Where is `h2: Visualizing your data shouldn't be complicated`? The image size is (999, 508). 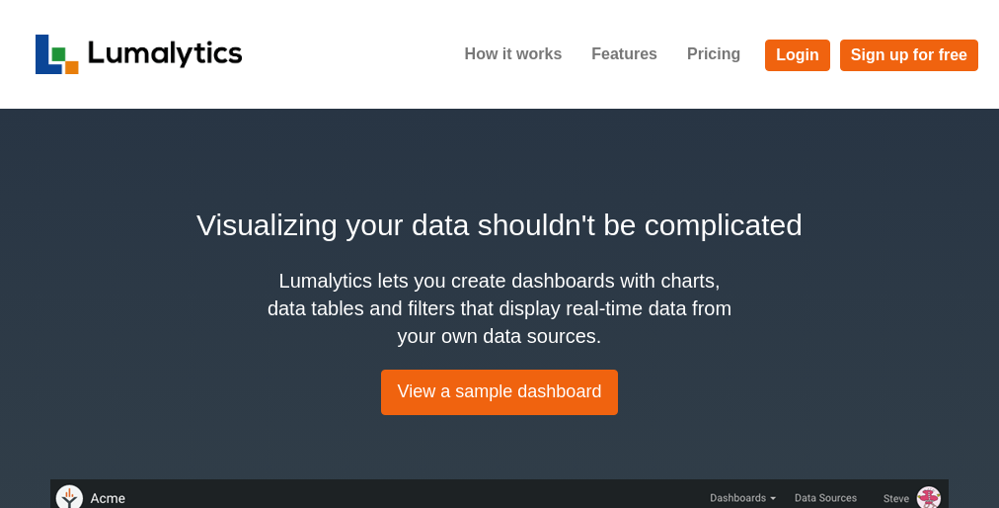
h2: Visualizing your data shouldn't be complicated is located at coordinates (500, 224).